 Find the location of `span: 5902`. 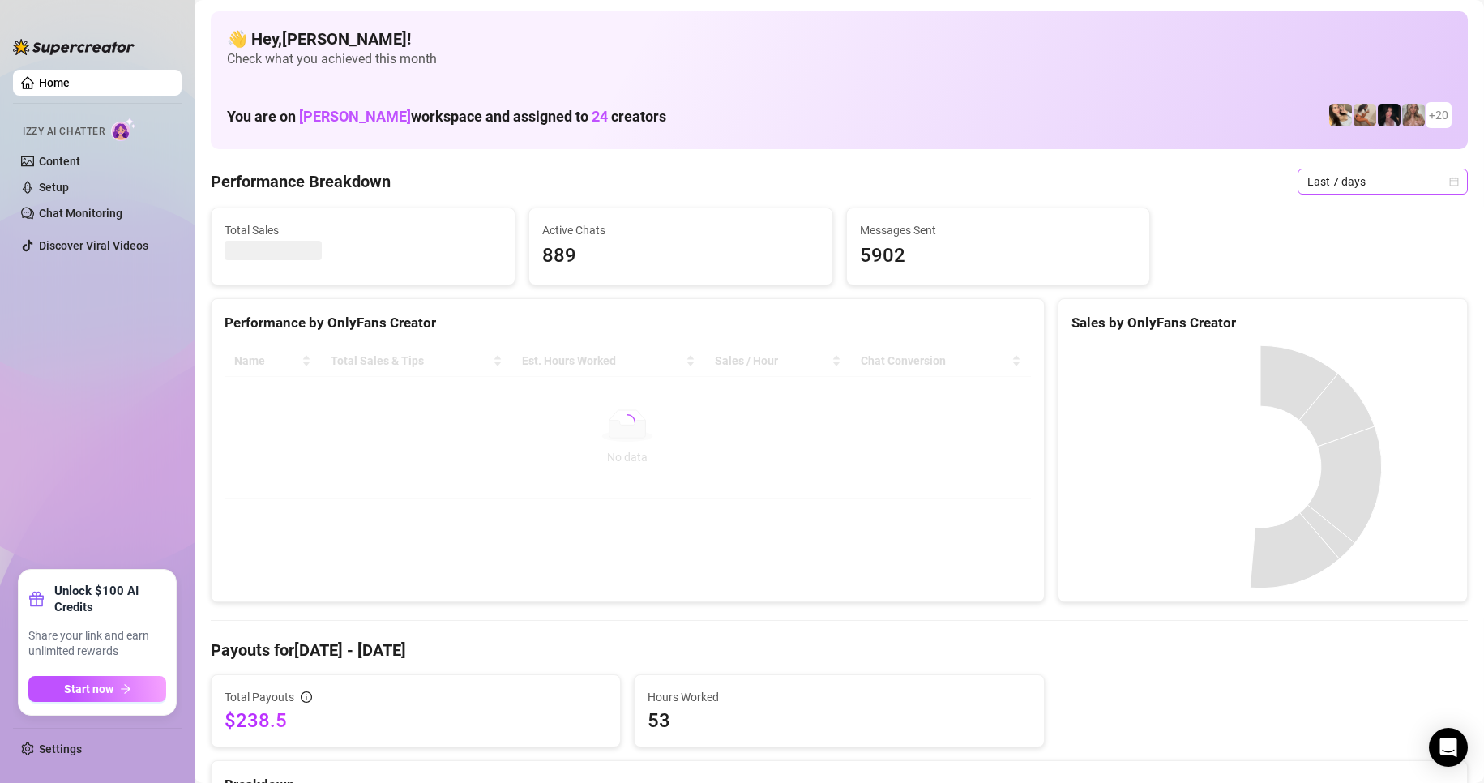

span: 5902 is located at coordinates (998, 256).